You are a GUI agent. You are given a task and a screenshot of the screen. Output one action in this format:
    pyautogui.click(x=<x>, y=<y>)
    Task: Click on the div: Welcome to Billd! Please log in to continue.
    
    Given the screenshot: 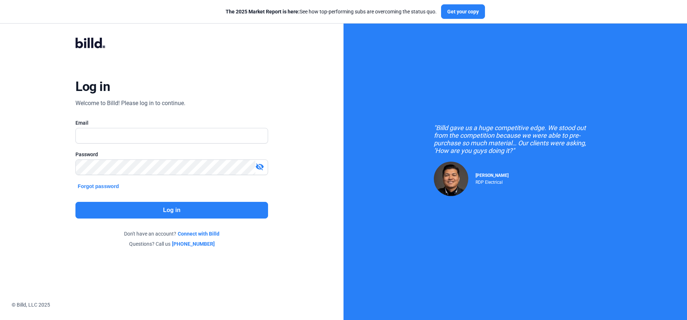 What is the action you would take?
    pyautogui.click(x=130, y=103)
    